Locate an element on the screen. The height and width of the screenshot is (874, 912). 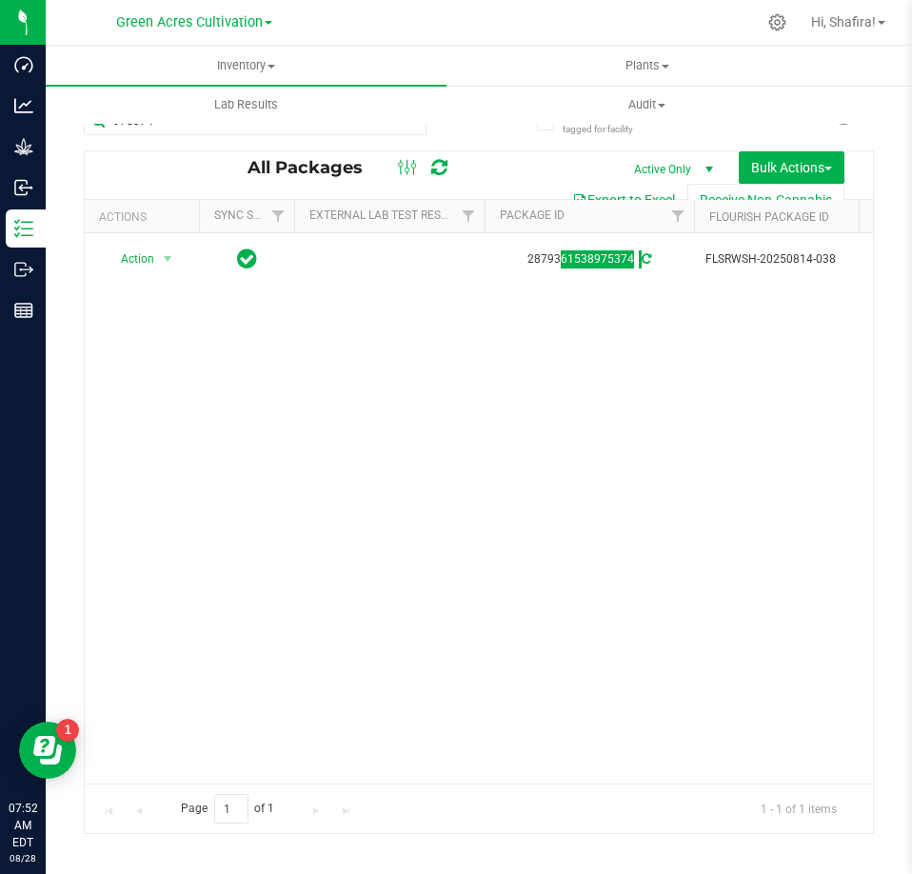
span: Inventory is located at coordinates (246, 66).